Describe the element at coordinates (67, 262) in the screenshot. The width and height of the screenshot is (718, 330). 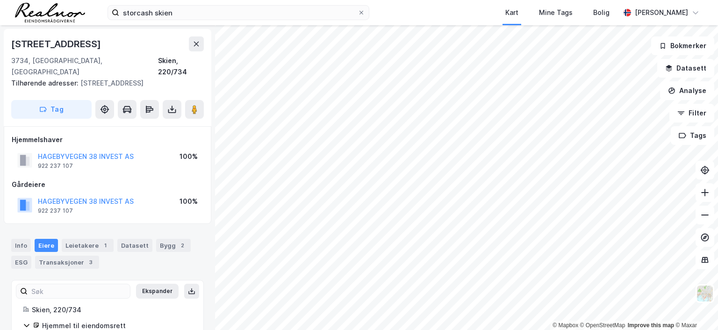
I see `div: Transaksjoner` at that location.